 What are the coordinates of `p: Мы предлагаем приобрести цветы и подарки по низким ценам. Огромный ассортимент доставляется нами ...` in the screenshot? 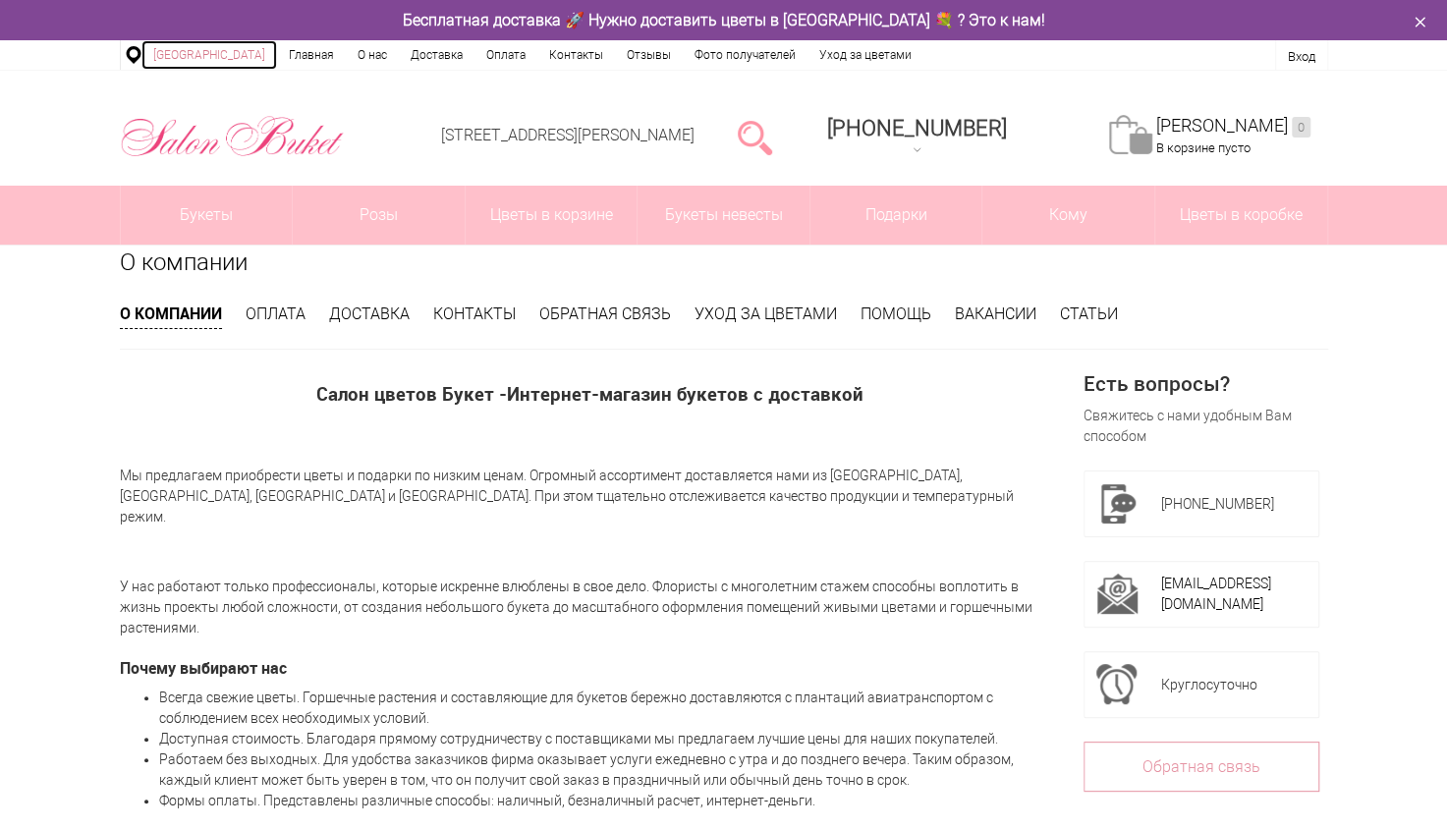 It's located at (589, 496).